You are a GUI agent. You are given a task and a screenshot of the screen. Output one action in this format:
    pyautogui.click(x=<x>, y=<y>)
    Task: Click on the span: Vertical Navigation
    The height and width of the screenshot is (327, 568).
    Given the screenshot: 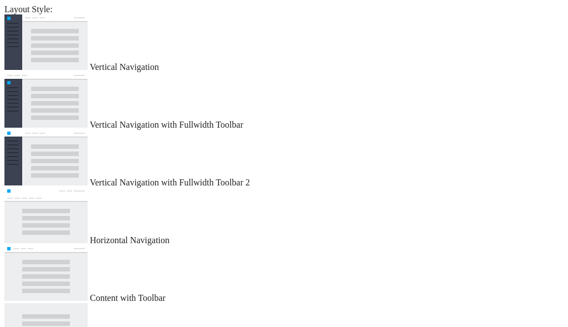 What is the action you would take?
    pyautogui.click(x=124, y=67)
    